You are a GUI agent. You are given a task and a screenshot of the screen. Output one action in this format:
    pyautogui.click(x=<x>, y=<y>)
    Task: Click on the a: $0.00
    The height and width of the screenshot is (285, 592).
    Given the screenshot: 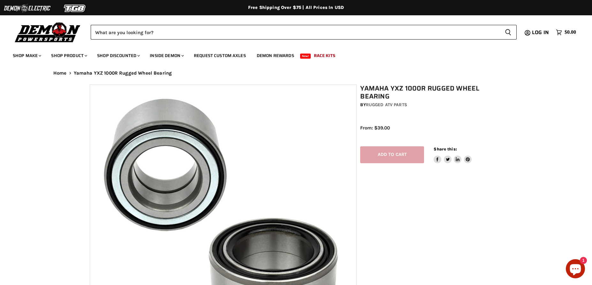 What is the action you would take?
    pyautogui.click(x=566, y=32)
    